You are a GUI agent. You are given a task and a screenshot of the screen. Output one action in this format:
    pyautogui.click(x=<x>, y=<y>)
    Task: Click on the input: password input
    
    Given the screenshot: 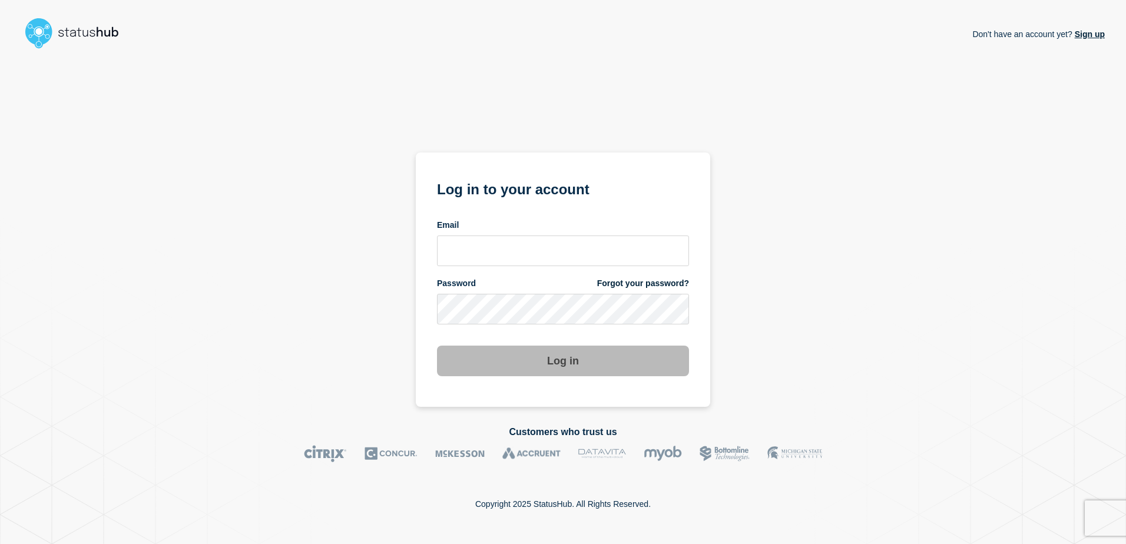 What is the action you would take?
    pyautogui.click(x=563, y=309)
    